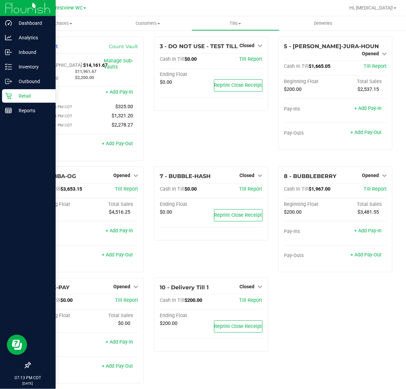 Image resolution: width=406 pixels, height=389 pixels. What do you see at coordinates (247, 45) in the screenshot?
I see `span: Closed` at bounding box center [247, 45].